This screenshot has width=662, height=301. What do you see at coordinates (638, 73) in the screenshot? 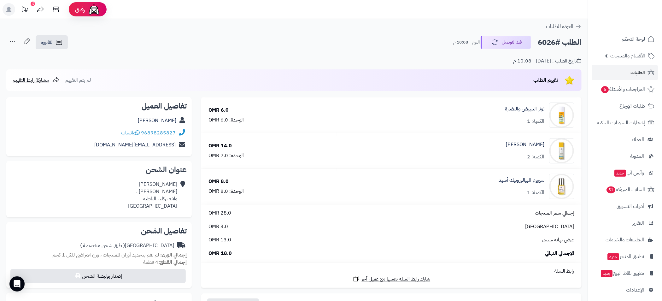
I see `span: الطلبات` at bounding box center [638, 73].